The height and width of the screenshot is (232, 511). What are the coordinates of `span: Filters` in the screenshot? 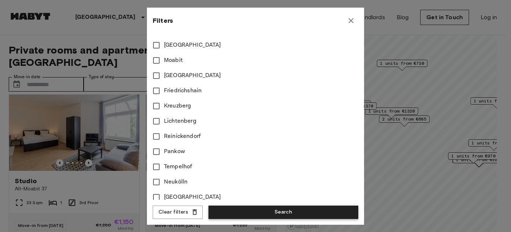 It's located at (163, 21).